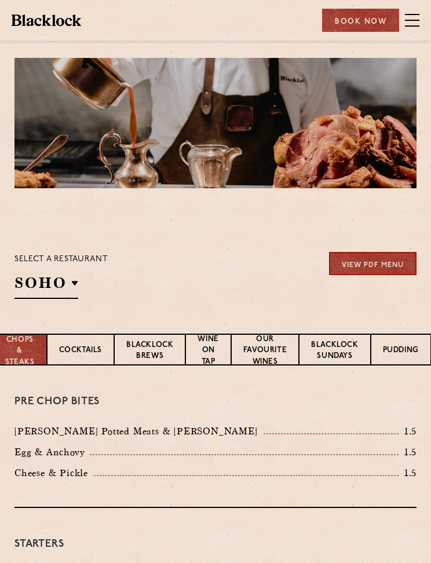  I want to click on p: Blacklock Brews, so click(149, 351).